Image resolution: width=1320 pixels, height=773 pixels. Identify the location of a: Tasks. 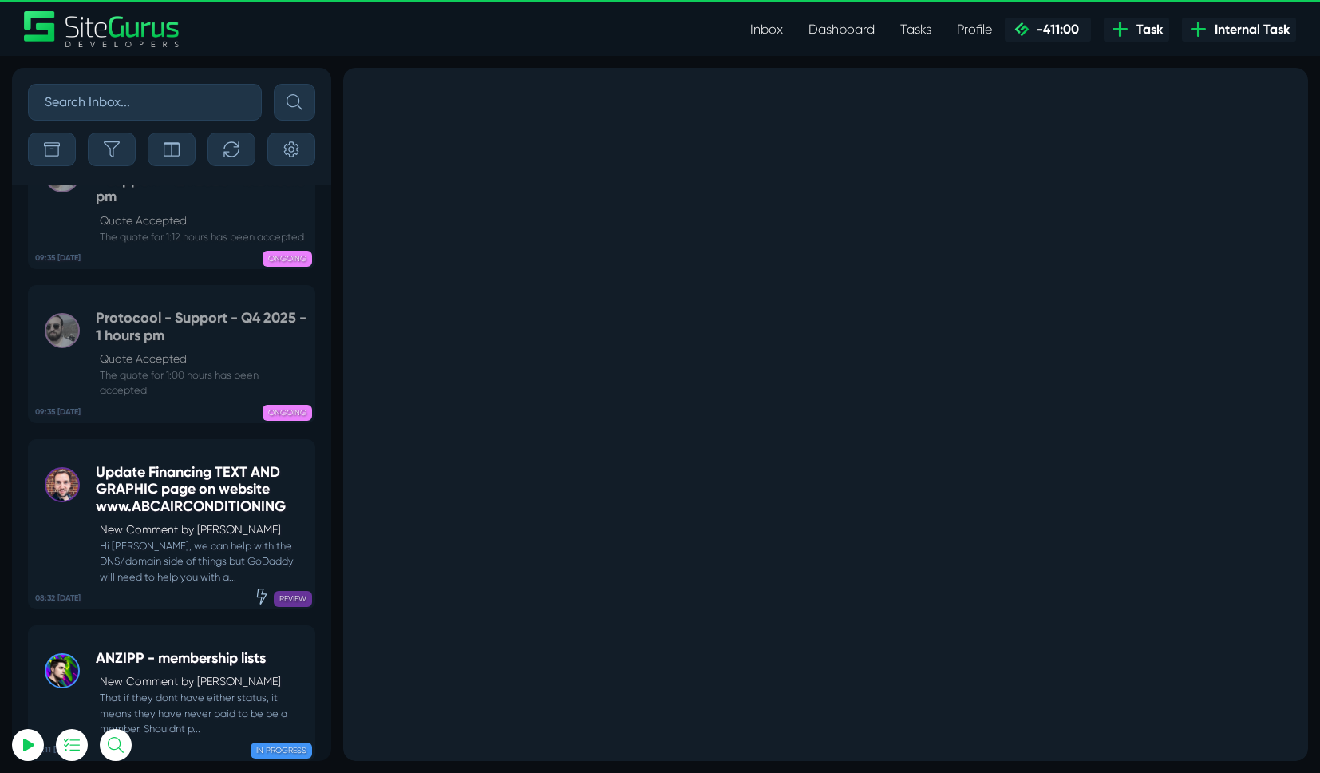
(916, 30).